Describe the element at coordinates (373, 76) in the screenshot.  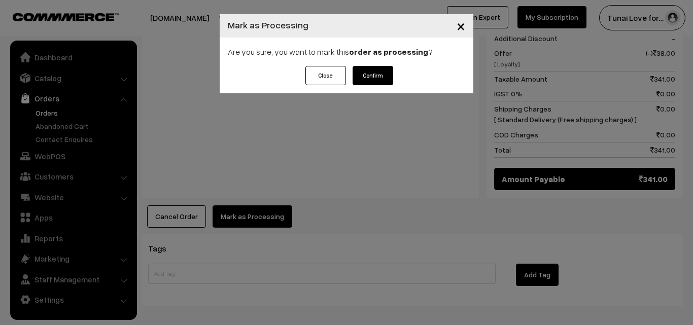
I see `button: Confirm` at that location.